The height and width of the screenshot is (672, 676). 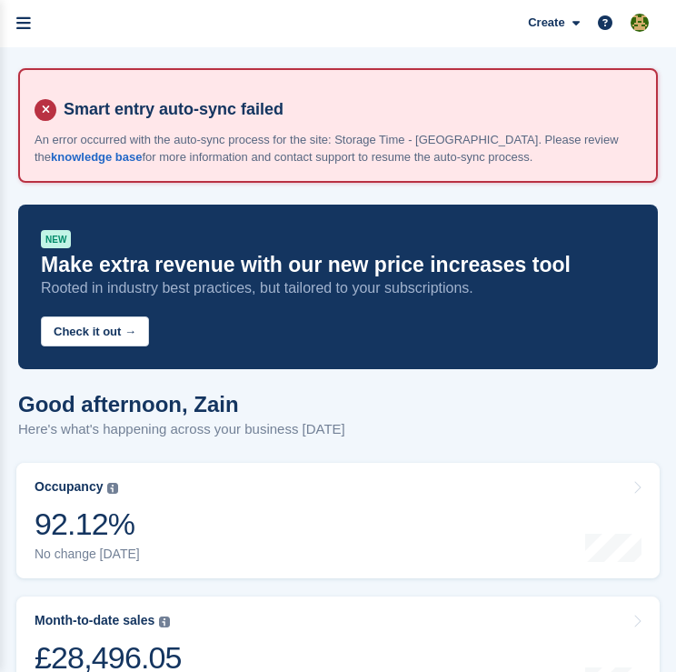 What do you see at coordinates (55, 239) in the screenshot?
I see `div: NEW` at bounding box center [55, 239].